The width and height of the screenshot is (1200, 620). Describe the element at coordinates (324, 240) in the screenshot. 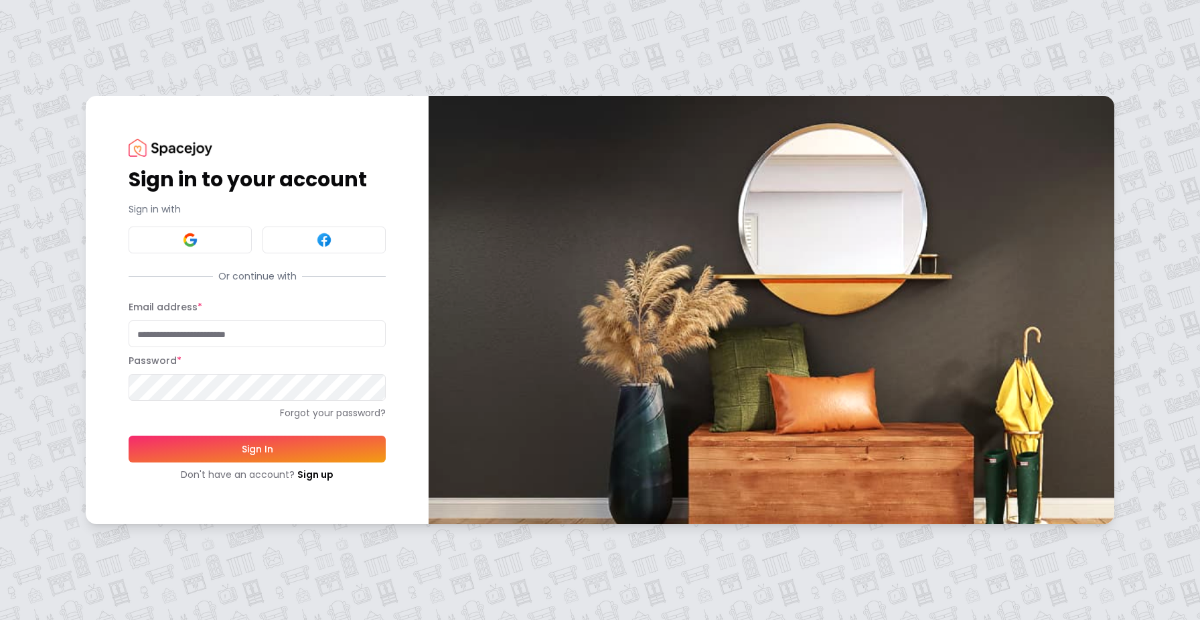

I see `img: Facebook signin` at that location.